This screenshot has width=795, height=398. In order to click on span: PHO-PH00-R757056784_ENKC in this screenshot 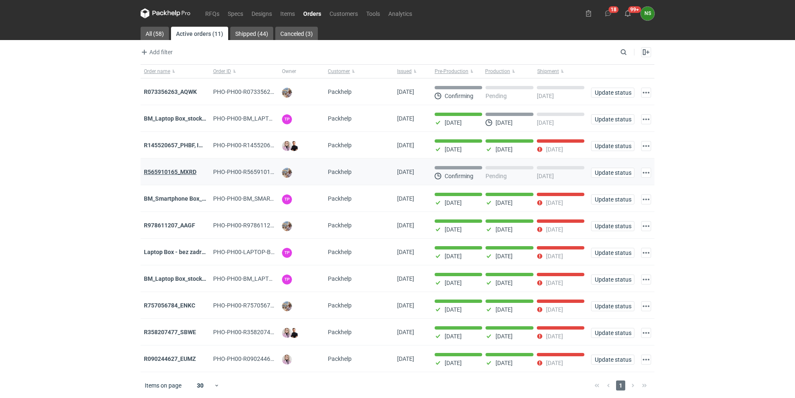, I will do `click(254, 305)`.